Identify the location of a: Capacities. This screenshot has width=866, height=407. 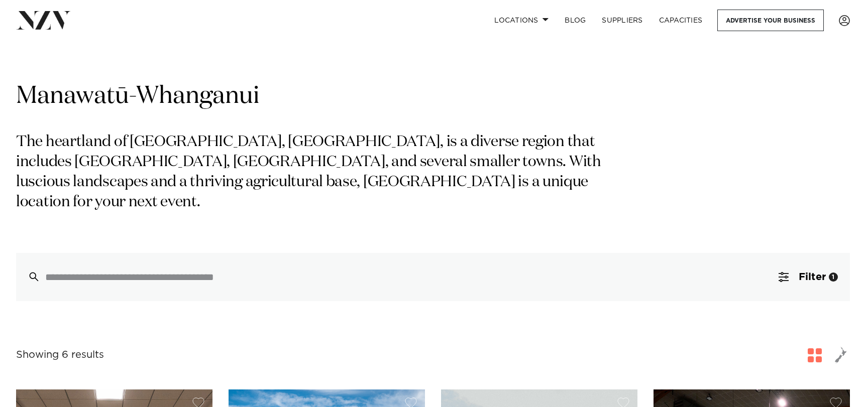
(680, 20).